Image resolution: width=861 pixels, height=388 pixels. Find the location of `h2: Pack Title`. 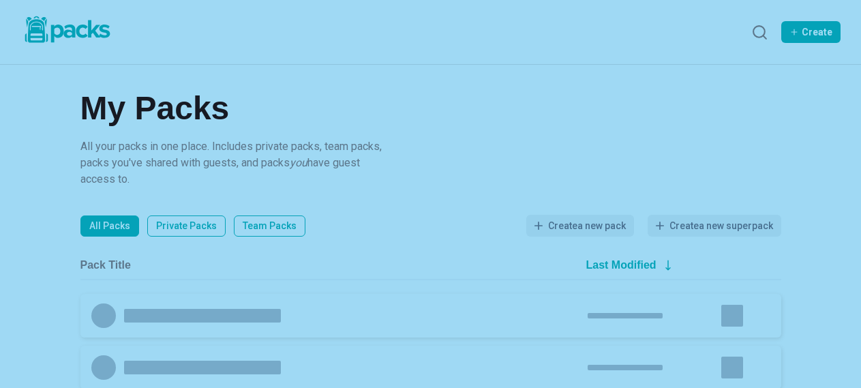

h2: Pack Title is located at coordinates (106, 265).